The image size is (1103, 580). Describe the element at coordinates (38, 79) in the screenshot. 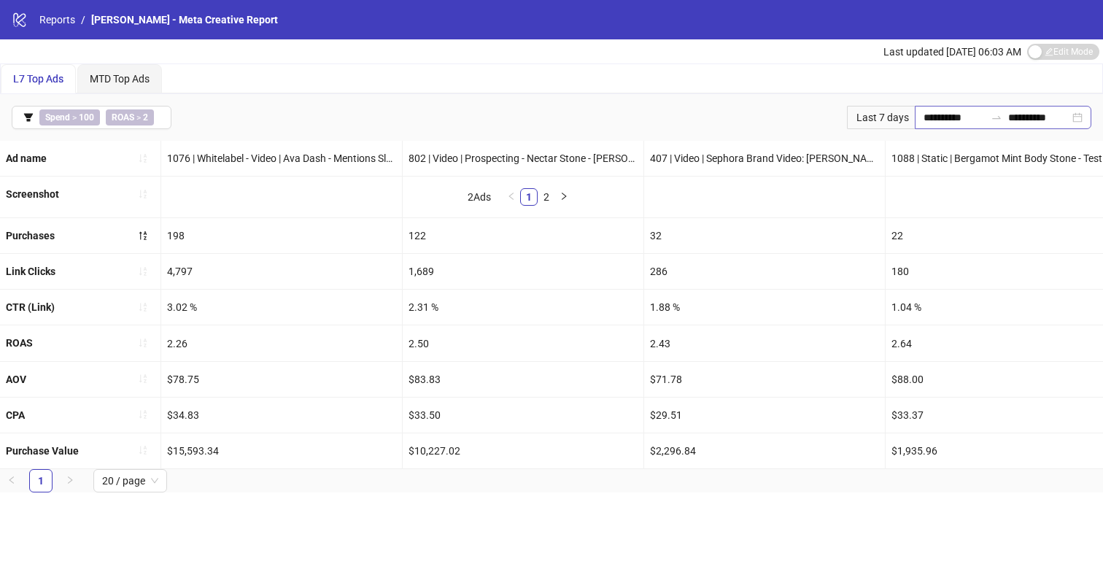

I see `span: L7 Top Ads` at that location.